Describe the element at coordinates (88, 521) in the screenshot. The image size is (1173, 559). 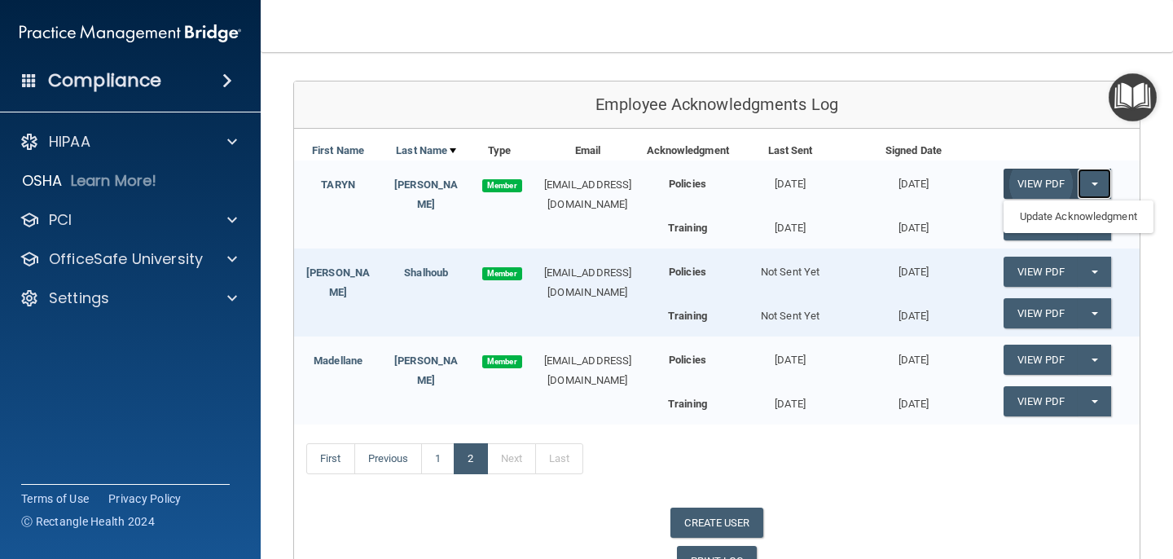
I see `span: Ⓒ Rectangle Health 2024` at that location.